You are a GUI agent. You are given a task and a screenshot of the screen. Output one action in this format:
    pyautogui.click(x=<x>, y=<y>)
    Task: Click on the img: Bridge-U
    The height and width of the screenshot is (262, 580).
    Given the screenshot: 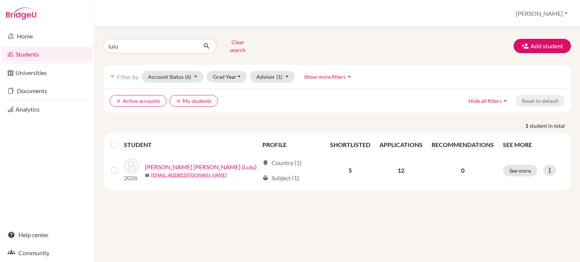 What is the action you would take?
    pyautogui.click(x=21, y=14)
    